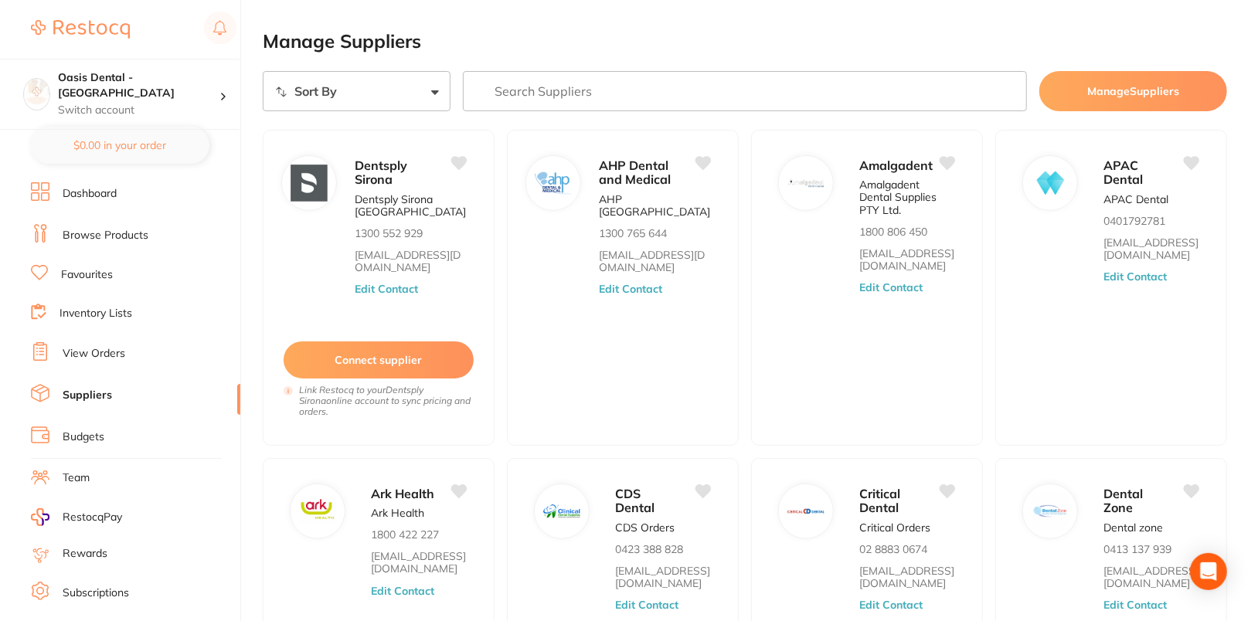 Image resolution: width=1258 pixels, height=621 pixels. Describe the element at coordinates (120, 145) in the screenshot. I see `button: $0.00 in your order` at that location.